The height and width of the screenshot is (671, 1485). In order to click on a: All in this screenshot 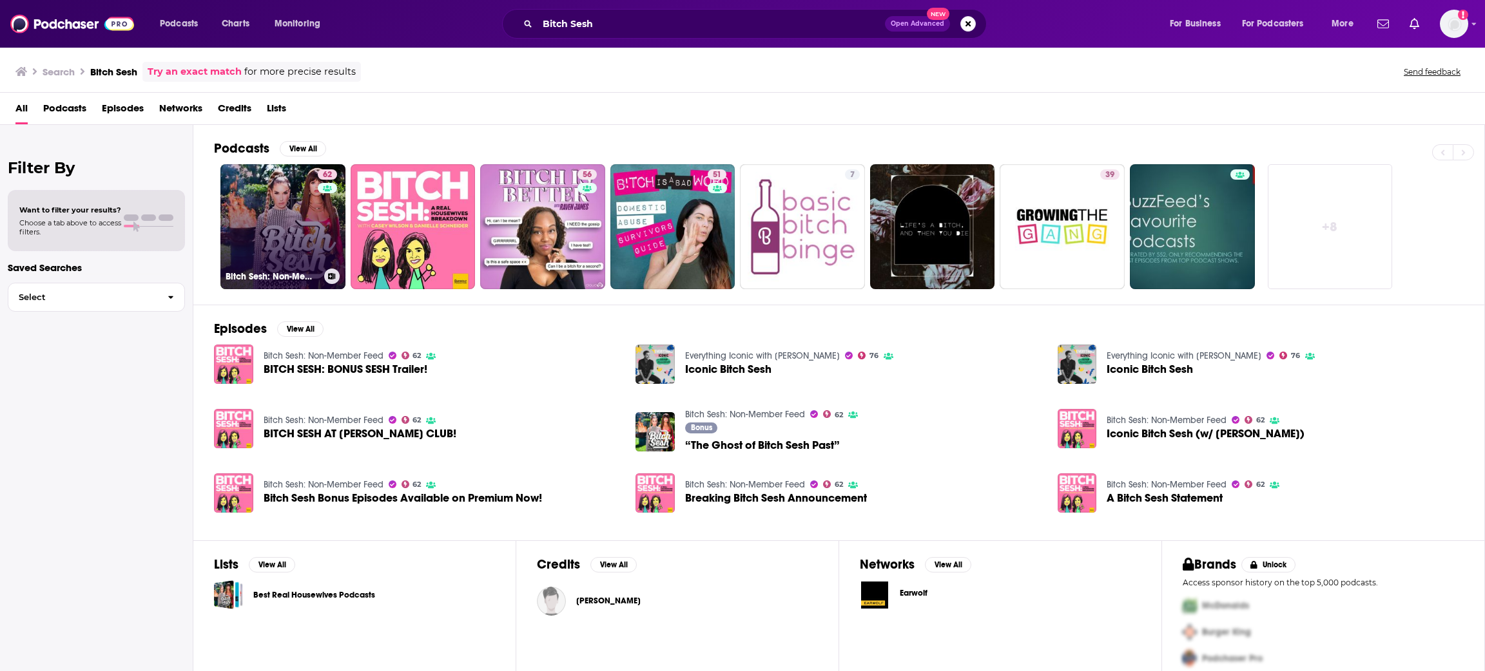, I will do `click(21, 111)`.